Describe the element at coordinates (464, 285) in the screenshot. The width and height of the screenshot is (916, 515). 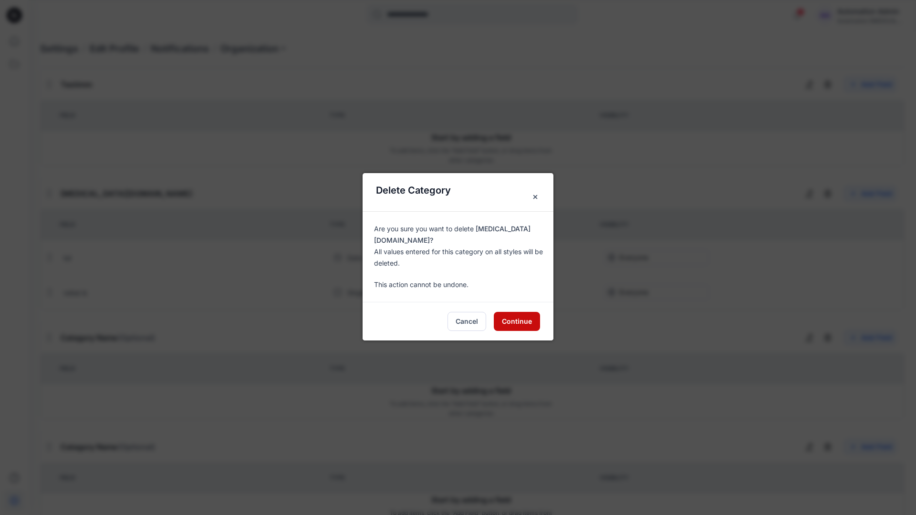
I see `p: This action cannot be undone.` at that location.